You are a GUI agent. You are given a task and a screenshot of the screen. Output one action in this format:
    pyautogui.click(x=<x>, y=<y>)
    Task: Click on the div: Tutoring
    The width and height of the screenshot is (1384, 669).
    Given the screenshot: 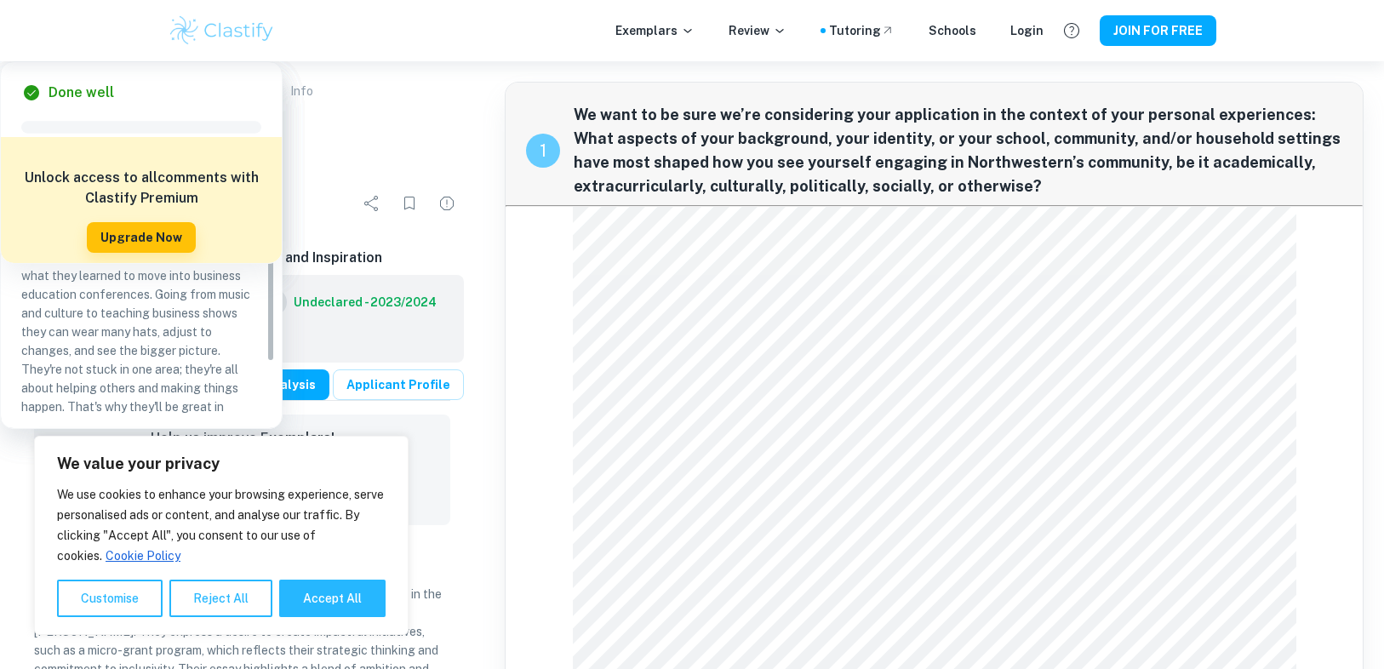 What is the action you would take?
    pyautogui.click(x=862, y=31)
    